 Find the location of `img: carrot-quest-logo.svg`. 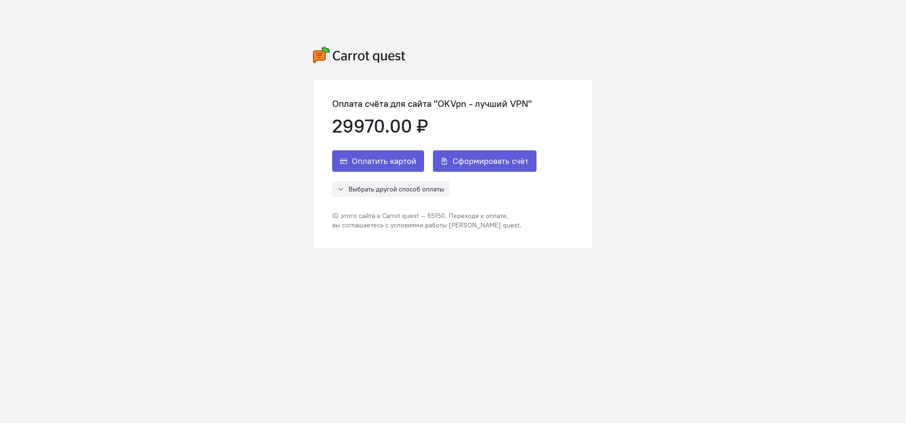

img: carrot-quest-logo.svg is located at coordinates (359, 55).